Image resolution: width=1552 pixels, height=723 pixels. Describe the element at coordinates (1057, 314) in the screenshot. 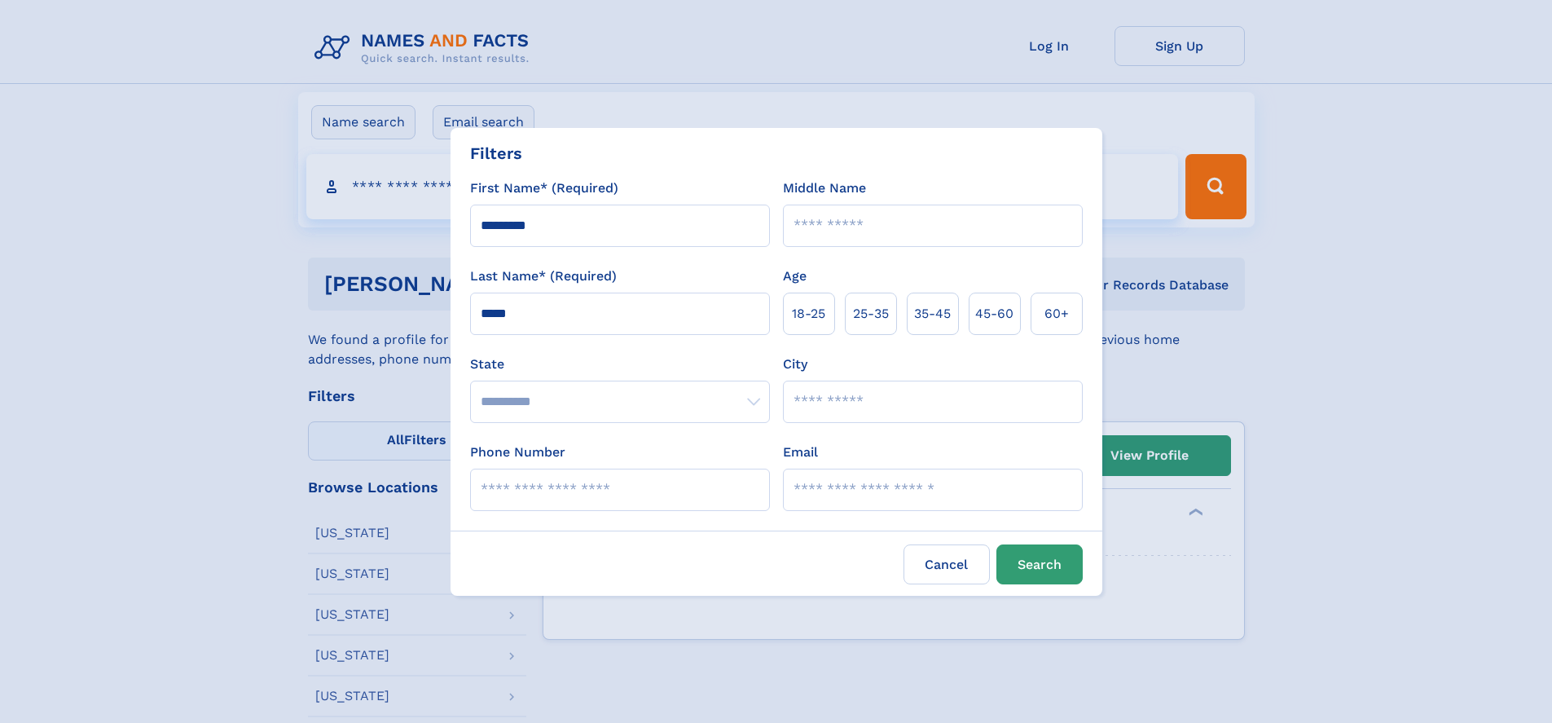

I see `span: 60+` at that location.